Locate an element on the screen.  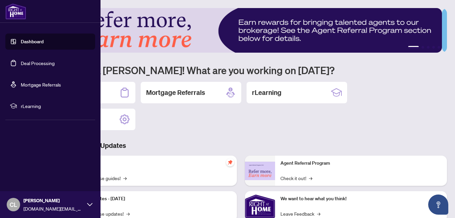
img: logo is located at coordinates (16, 11).